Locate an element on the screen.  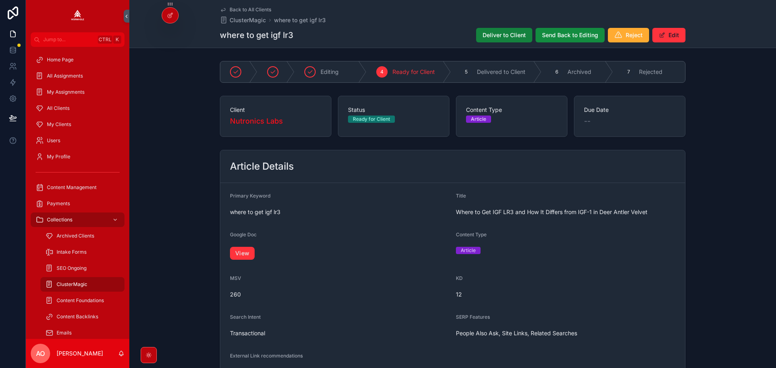
span: Archived is located at coordinates (579, 72).